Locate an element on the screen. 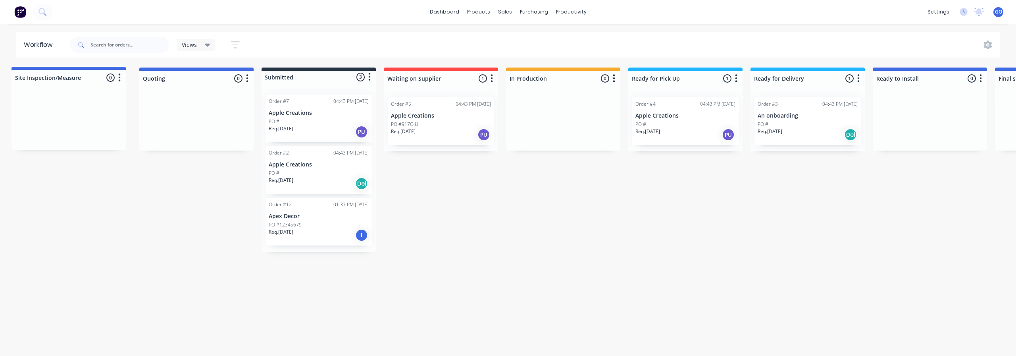 This screenshot has height=356, width=1016. span: Views is located at coordinates (189, 44).